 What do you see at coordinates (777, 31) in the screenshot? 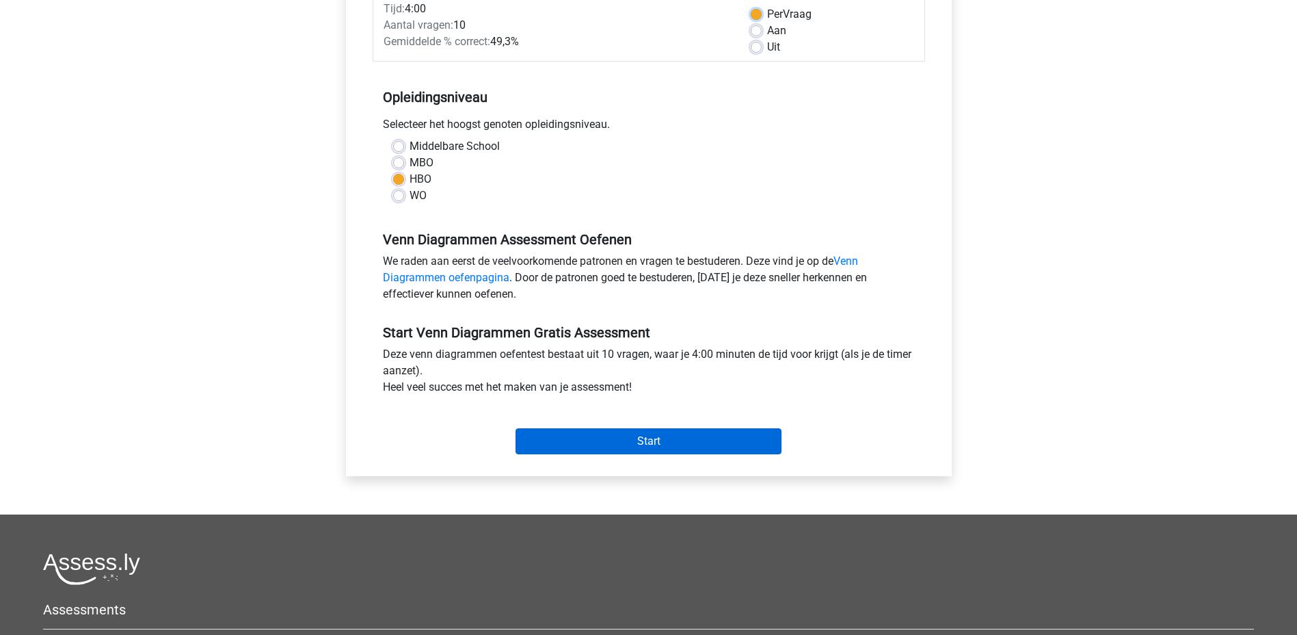
I see `label: Aan` at bounding box center [777, 31].